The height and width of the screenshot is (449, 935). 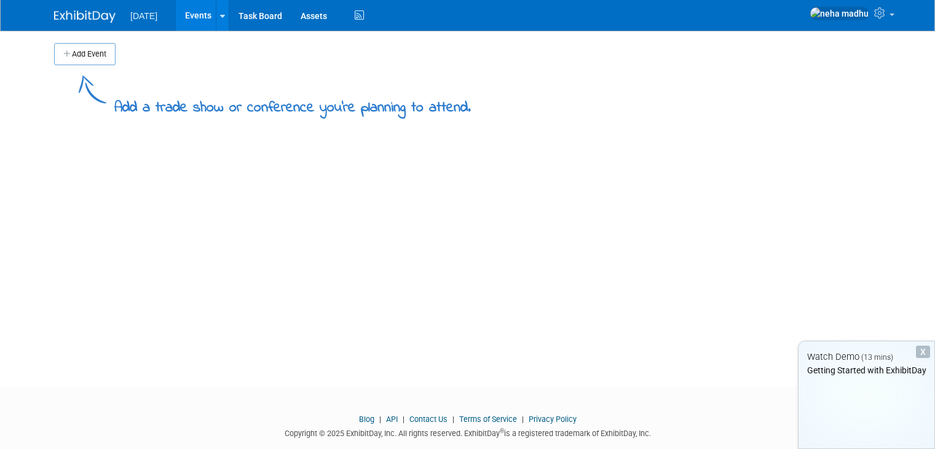 I want to click on a: Contact Us, so click(x=429, y=419).